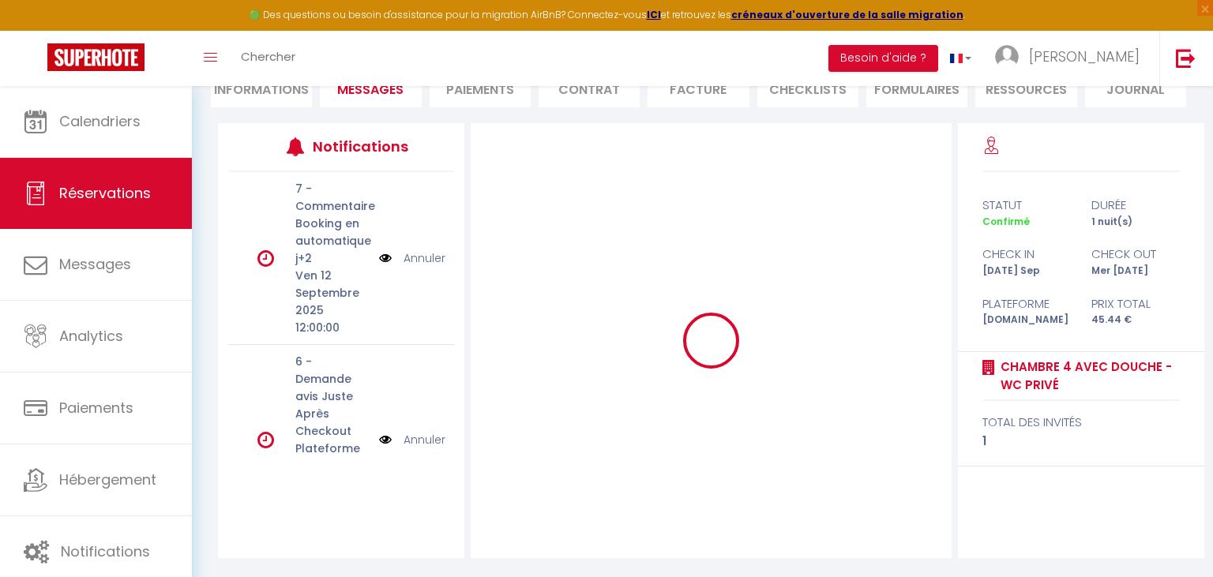  What do you see at coordinates (654, 14) in the screenshot?
I see `strong: ICI` at bounding box center [654, 14].